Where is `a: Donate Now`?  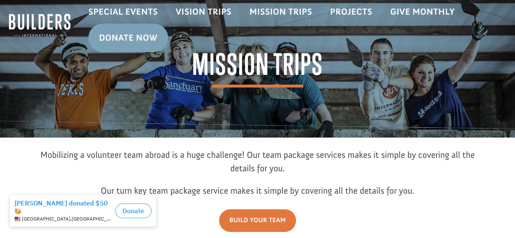 a: Donate Now is located at coordinates (128, 38).